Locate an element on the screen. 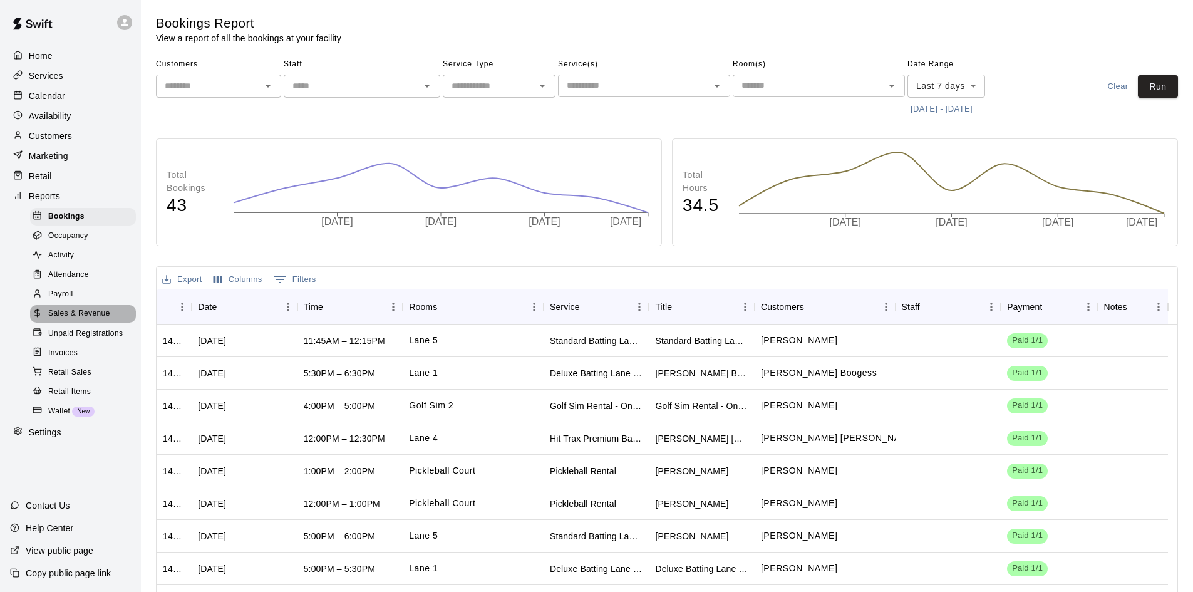 This screenshot has height=592, width=1193. div: 5:30PM – 6:30PM is located at coordinates (339, 373).